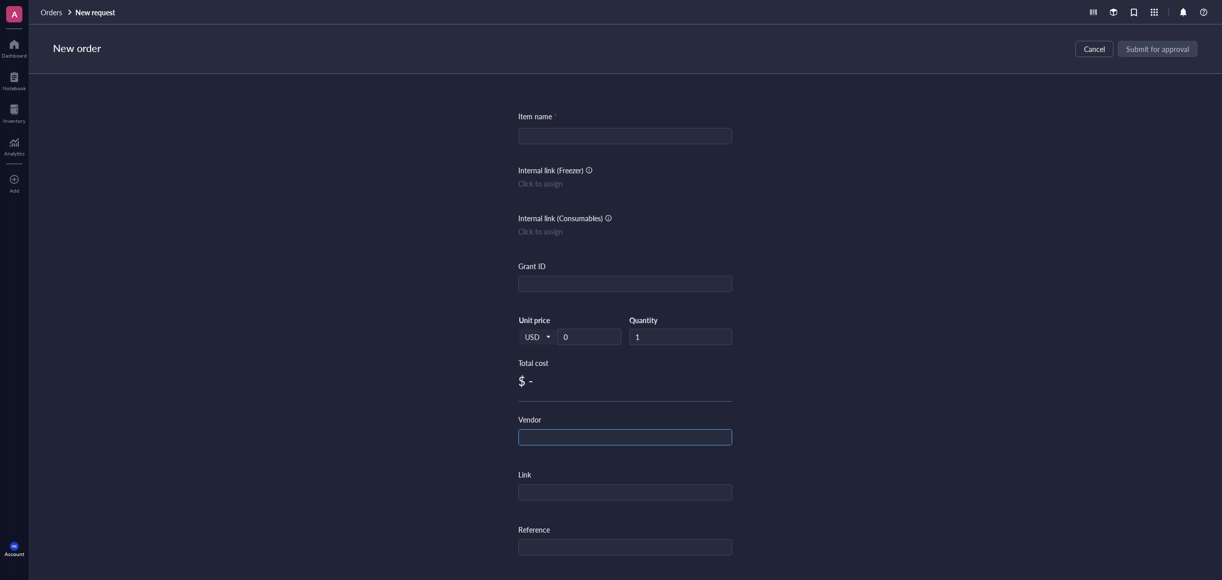 The image size is (1222, 580). Describe the element at coordinates (561, 218) in the screenshot. I see `div: Internal link (Consumables)` at that location.